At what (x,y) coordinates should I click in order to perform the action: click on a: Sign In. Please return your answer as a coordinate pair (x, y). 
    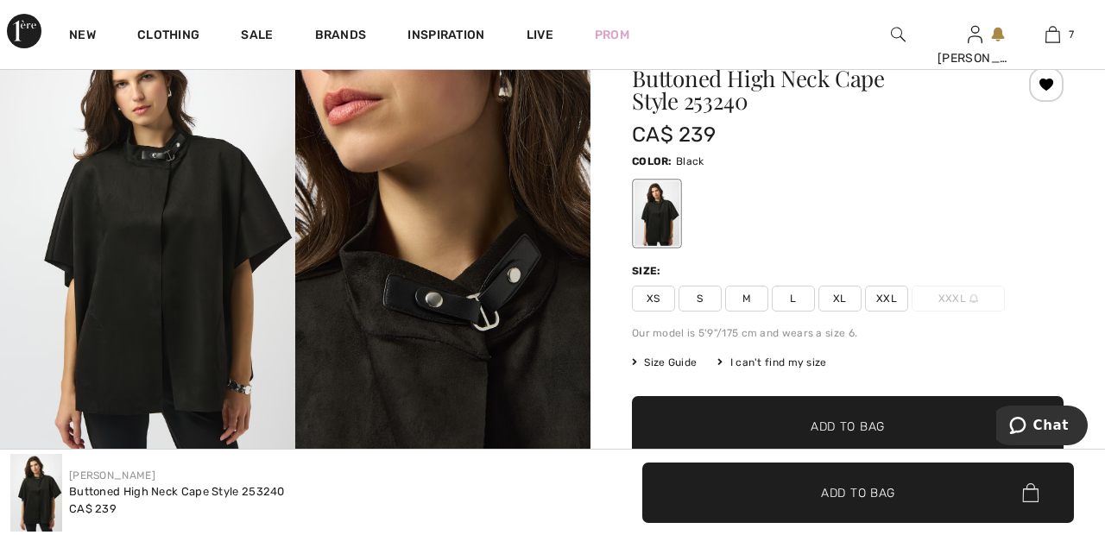
    Looking at the image, I should click on (974, 34).